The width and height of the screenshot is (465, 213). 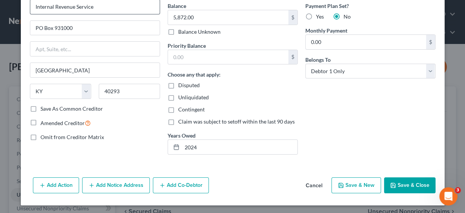 I want to click on span: Belongs To, so click(x=318, y=59).